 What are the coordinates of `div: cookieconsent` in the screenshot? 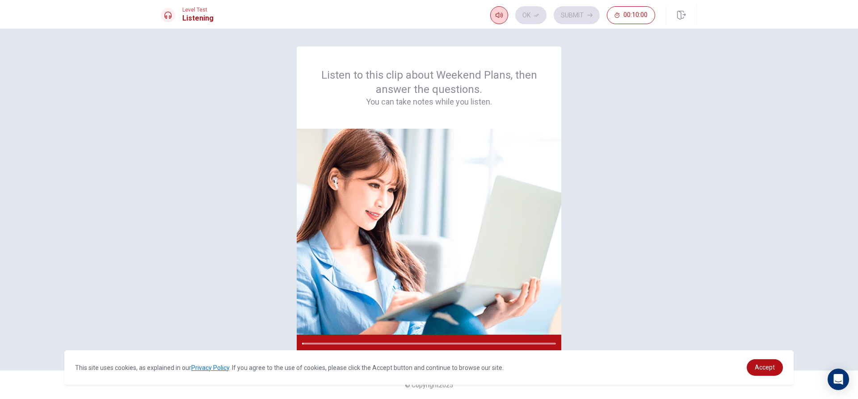 It's located at (429, 367).